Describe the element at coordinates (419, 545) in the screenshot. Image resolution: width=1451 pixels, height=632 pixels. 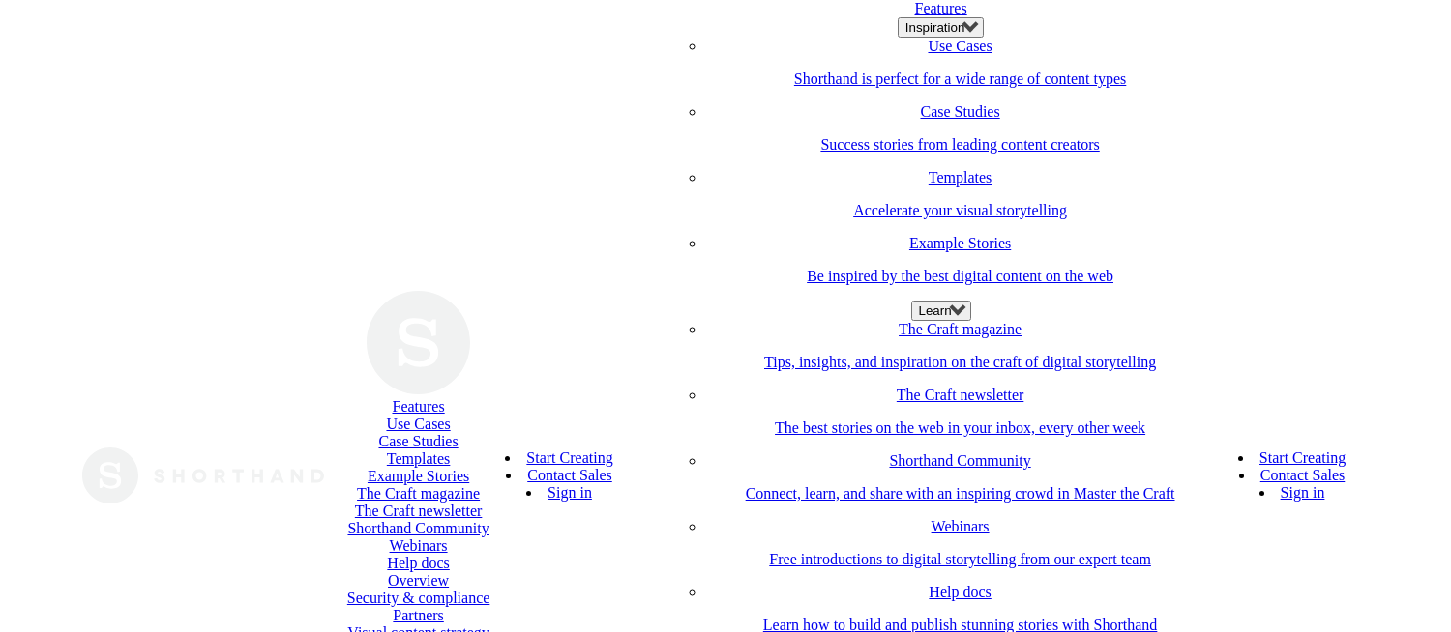
I see `a: Webinars` at that location.